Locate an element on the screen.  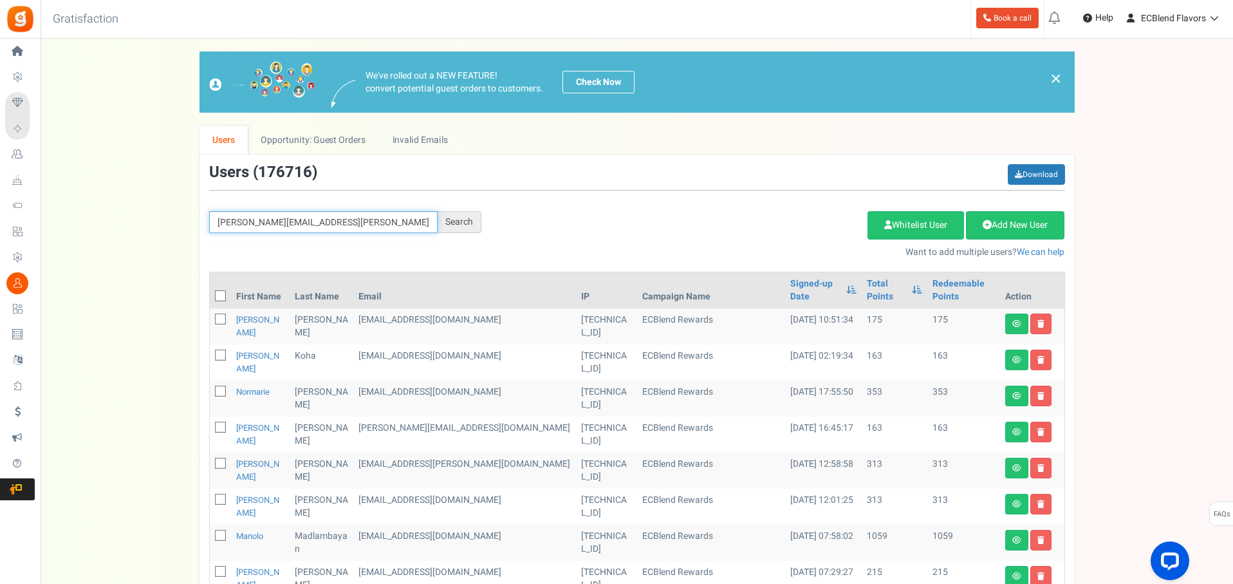
th: Email is located at coordinates (465, 290).